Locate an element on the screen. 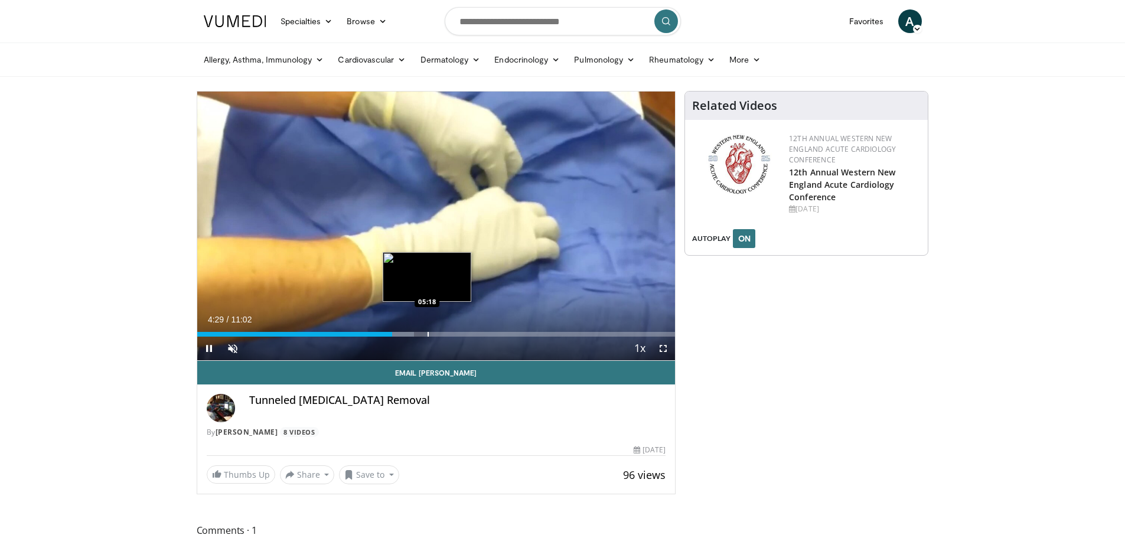 The width and height of the screenshot is (1125, 538). img: Avatar is located at coordinates (221, 408).